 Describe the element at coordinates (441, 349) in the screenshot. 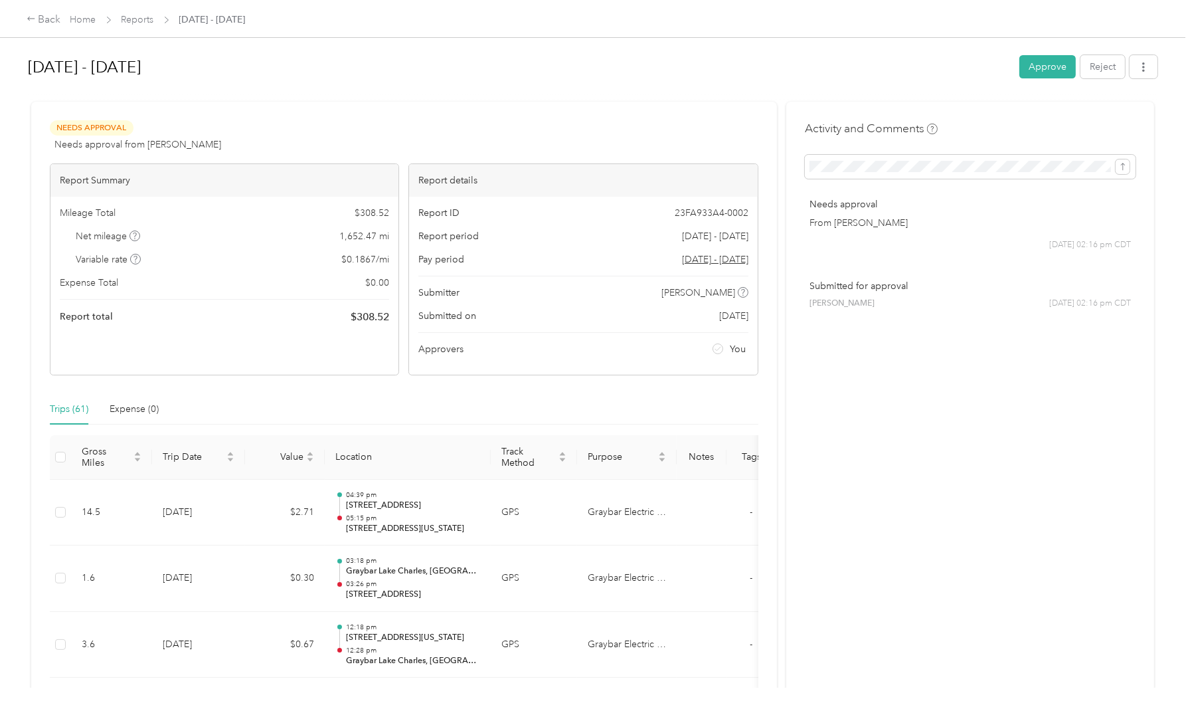

I see `span: Approvers` at that location.